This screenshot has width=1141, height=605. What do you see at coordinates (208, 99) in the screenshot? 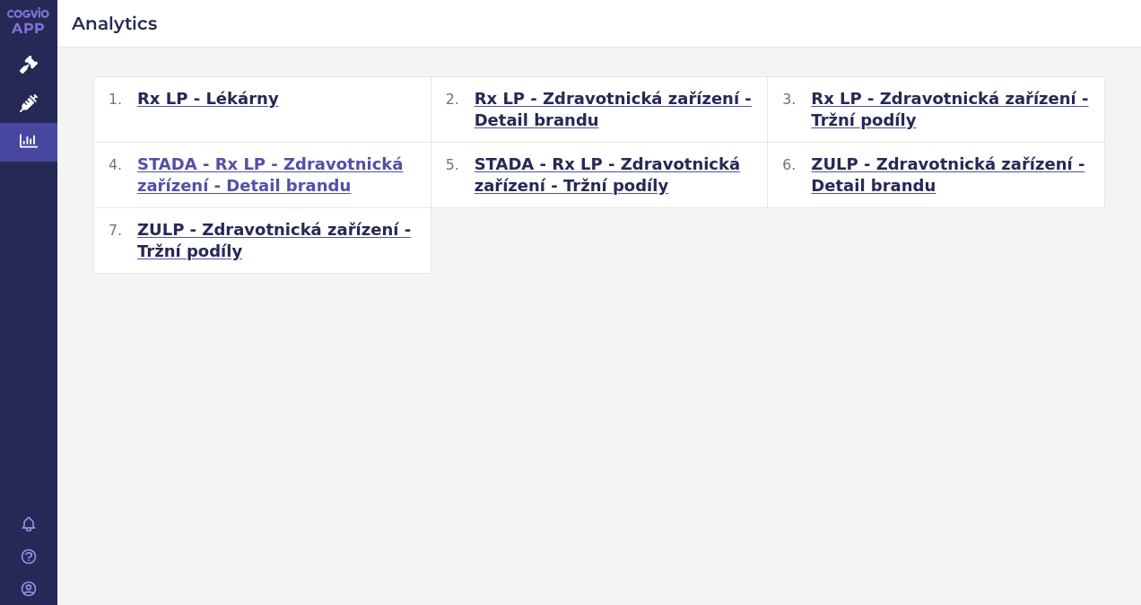
I see `span: Rx LP - Lékárny` at bounding box center [208, 99].